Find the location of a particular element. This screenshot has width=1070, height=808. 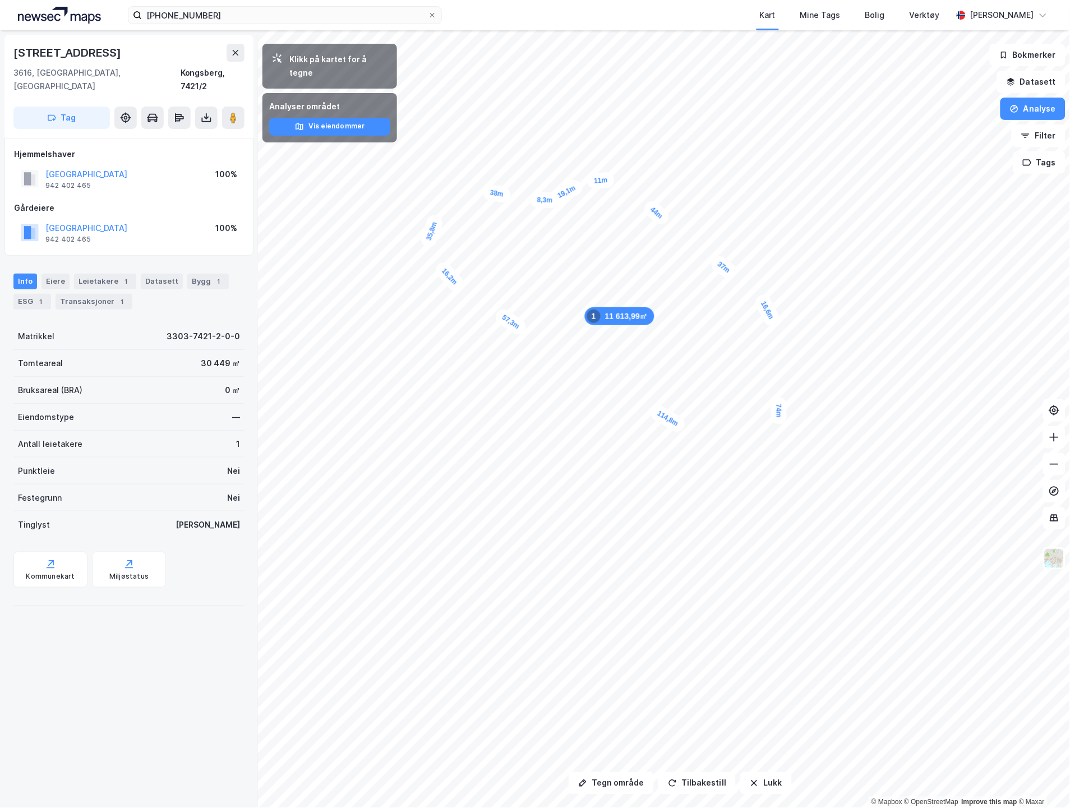

a: Improve this map is located at coordinates (989, 802).